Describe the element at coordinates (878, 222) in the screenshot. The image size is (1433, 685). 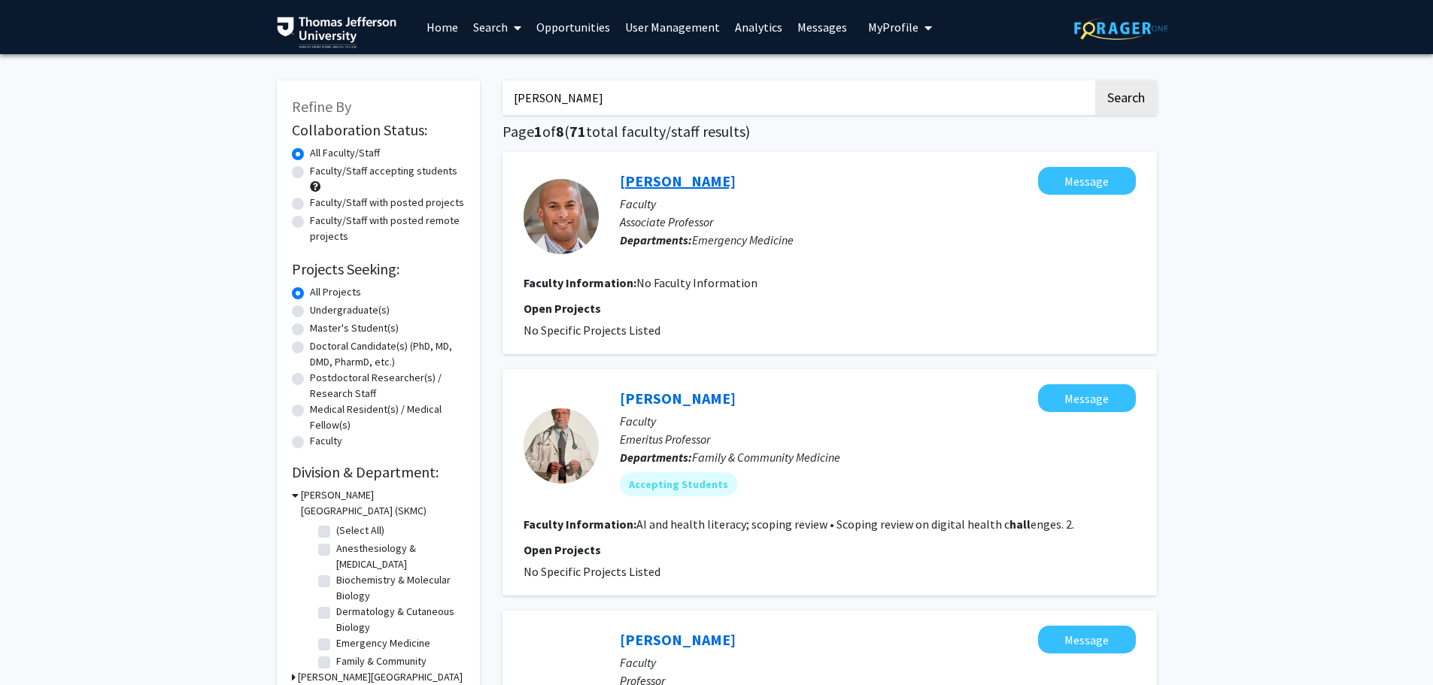
I see `p: Associate Professor` at that location.